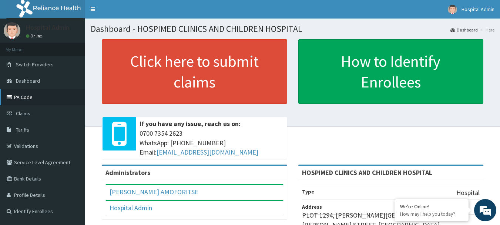  Describe the element at coordinates (72, 161) in the screenshot. I see `textarea: Type your message and hit 'Enter'` at that location.